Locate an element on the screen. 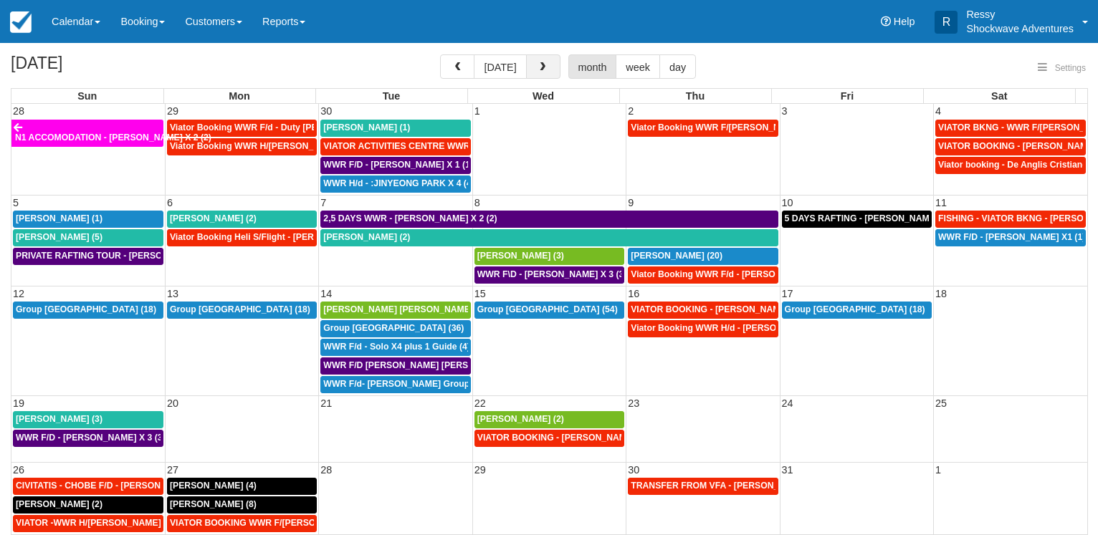 The image size is (1098, 535). span: Tue is located at coordinates (391, 96).